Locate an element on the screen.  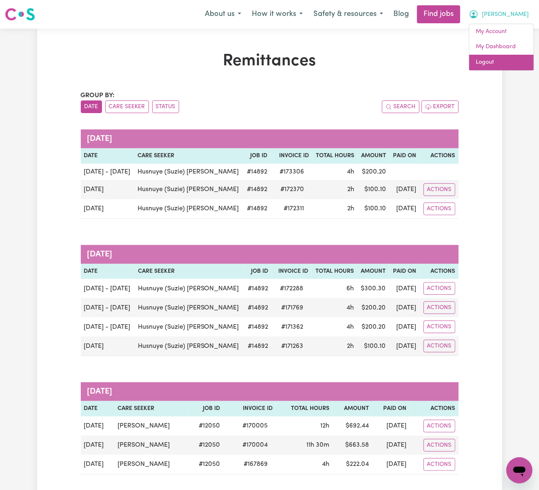
a: Logout is located at coordinates (501, 62).